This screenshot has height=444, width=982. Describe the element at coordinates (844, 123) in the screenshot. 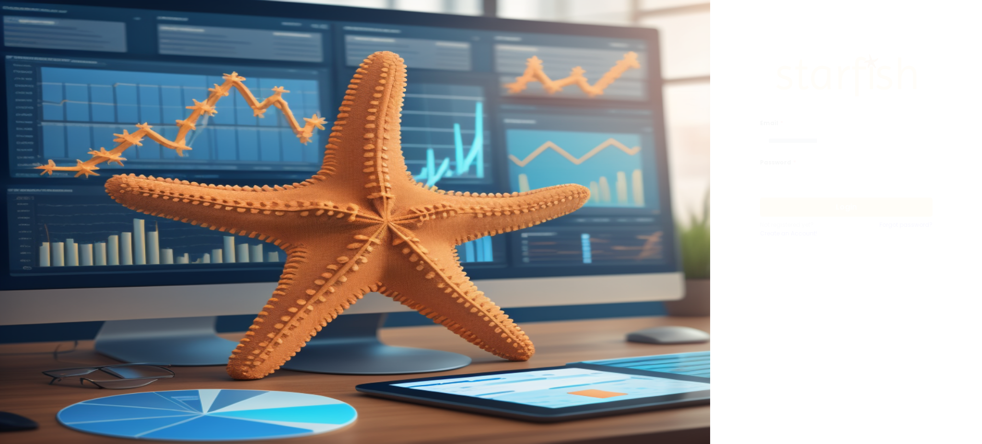

I see `label: Email` at that location.